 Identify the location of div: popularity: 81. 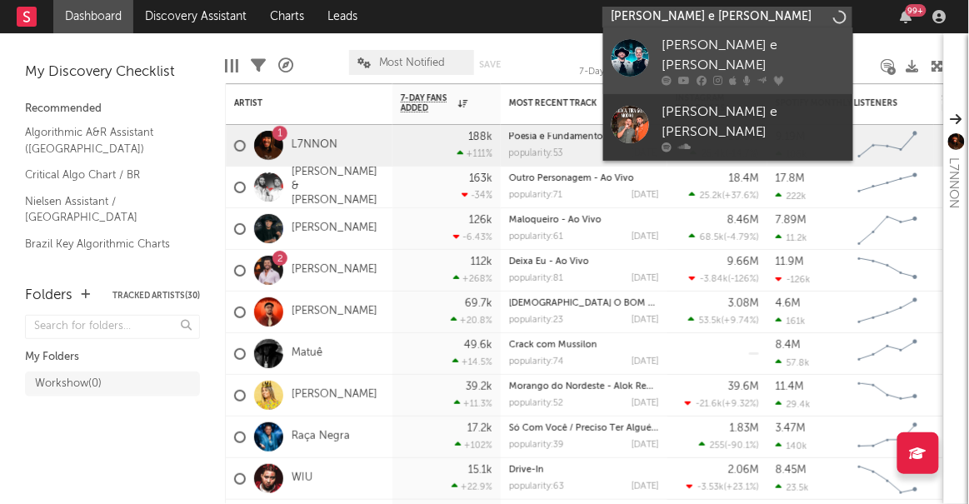
(536, 278).